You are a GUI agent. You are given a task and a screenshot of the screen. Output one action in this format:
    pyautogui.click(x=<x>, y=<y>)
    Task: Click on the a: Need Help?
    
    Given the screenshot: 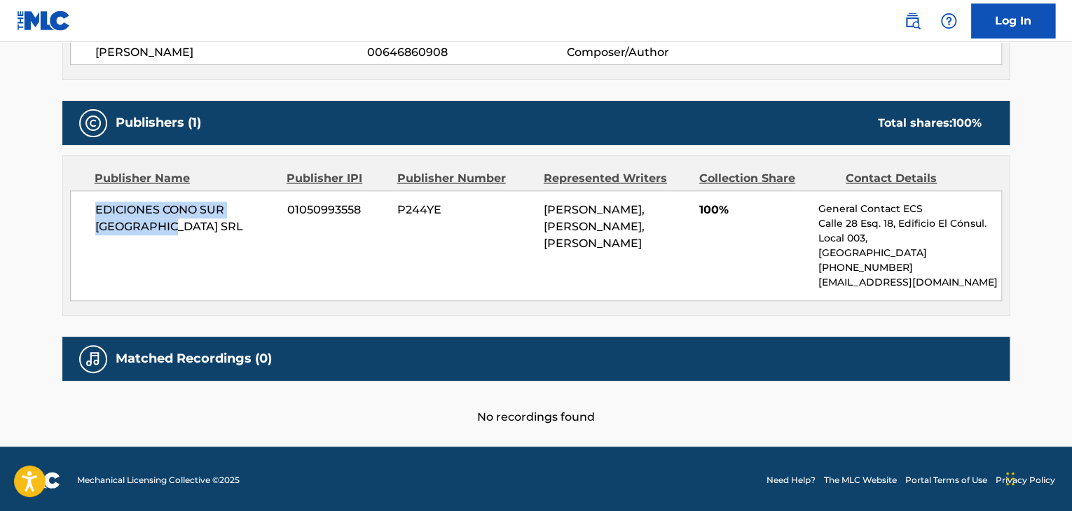 What is the action you would take?
    pyautogui.click(x=791, y=480)
    